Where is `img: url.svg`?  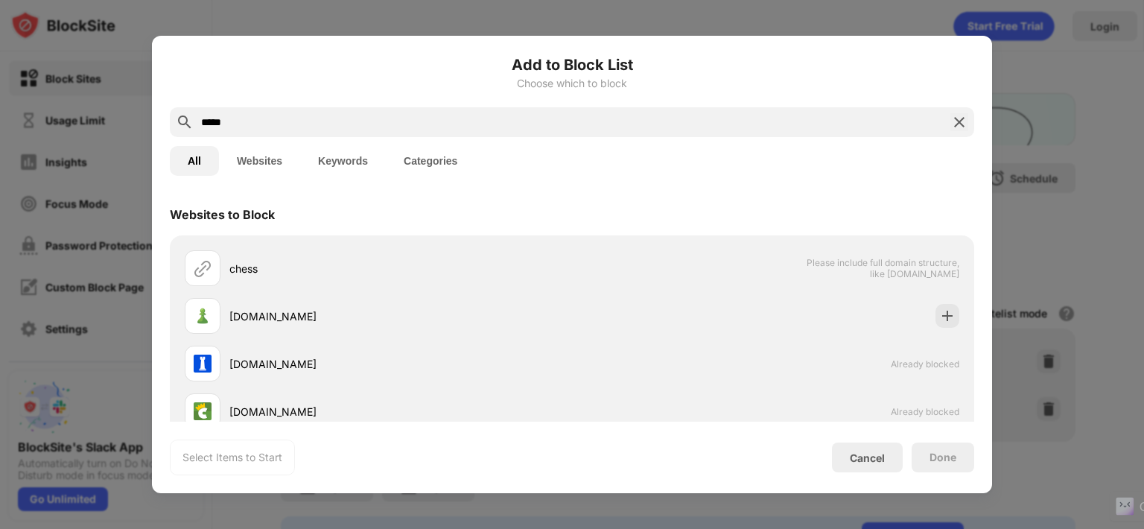 img: url.svg is located at coordinates (203, 268).